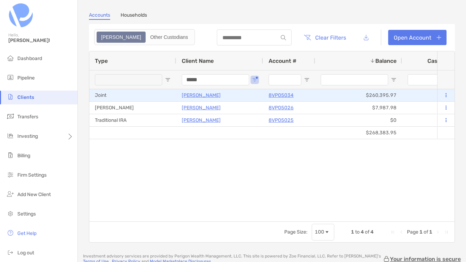 The image size is (466, 262). I want to click on input: Account # Filter Input, so click(285, 80).